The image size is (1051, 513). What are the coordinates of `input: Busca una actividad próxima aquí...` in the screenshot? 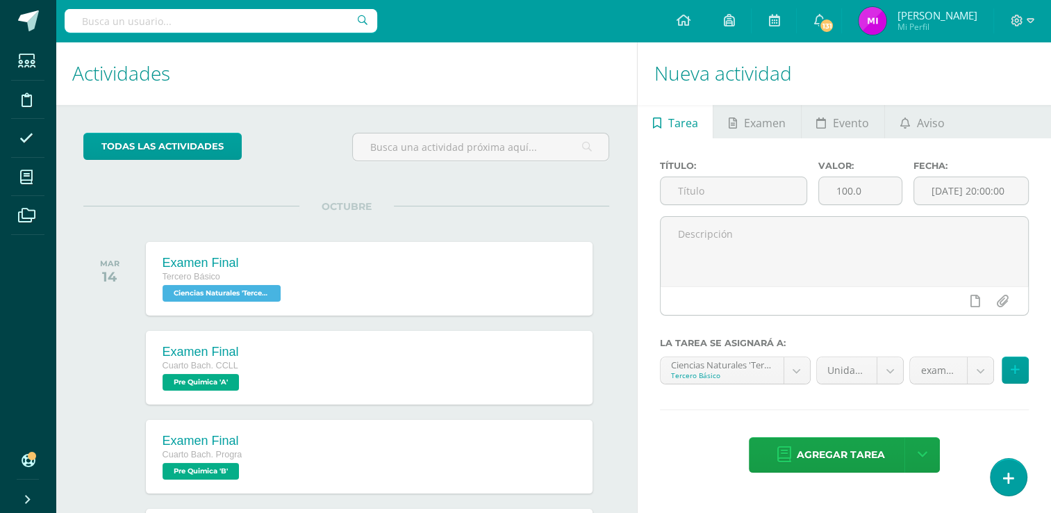 It's located at (481, 147).